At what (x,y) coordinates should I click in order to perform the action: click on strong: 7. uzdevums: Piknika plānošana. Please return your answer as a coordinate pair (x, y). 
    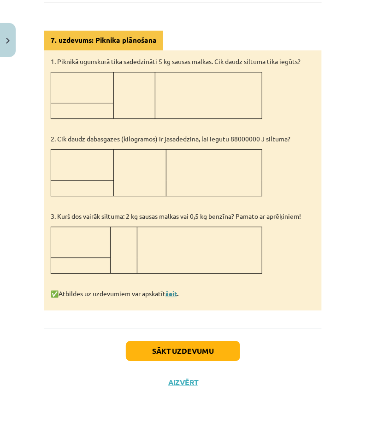
    Looking at the image, I should click on (104, 40).